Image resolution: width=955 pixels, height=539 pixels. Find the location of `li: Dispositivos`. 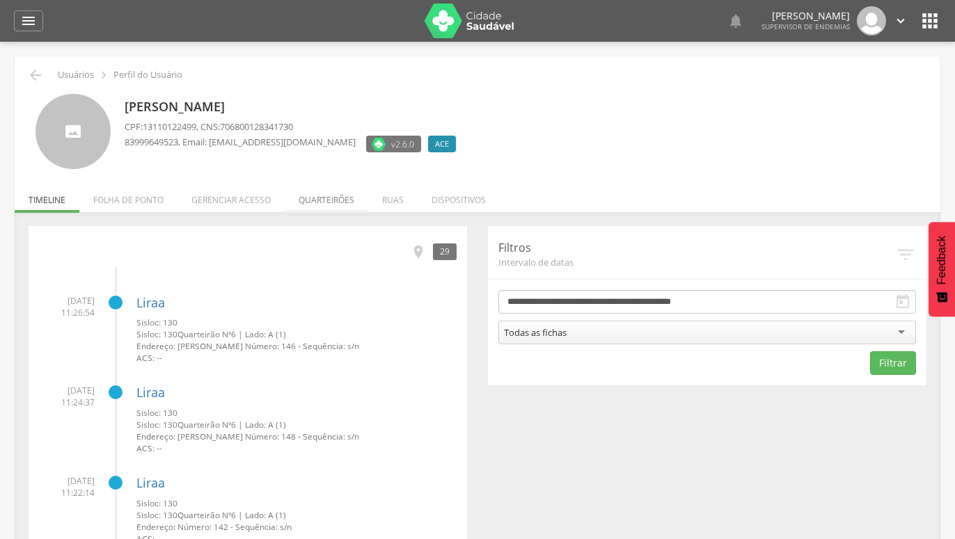

li: Dispositivos is located at coordinates (459, 196).